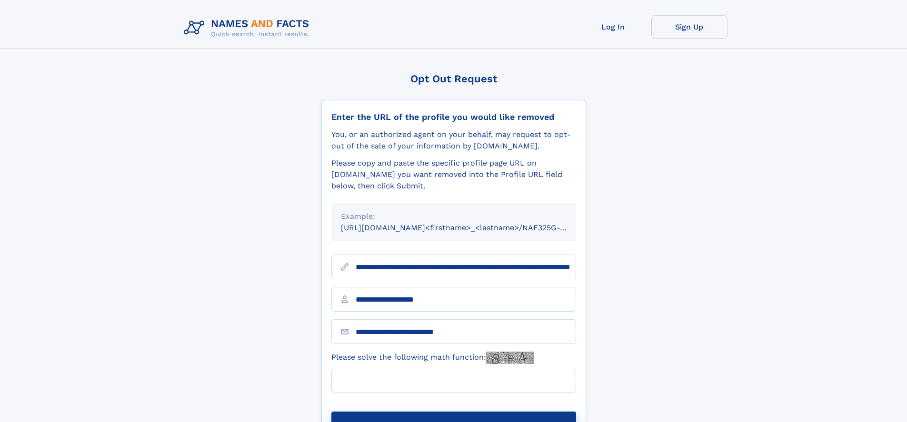 The width and height of the screenshot is (907, 422). Describe the element at coordinates (690, 27) in the screenshot. I see `a: Sign Up` at that location.